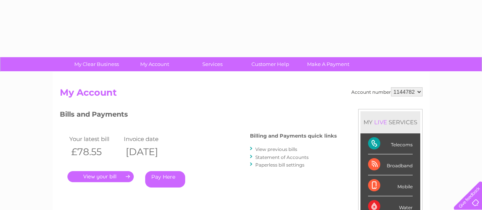 The width and height of the screenshot is (482, 210). What do you see at coordinates (95, 139) in the screenshot?
I see `td: Your latest bill` at bounding box center [95, 139].